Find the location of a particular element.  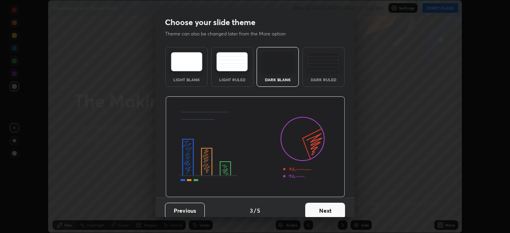

img: lightRuledTheme.5fabf969.svg is located at coordinates (232, 62).